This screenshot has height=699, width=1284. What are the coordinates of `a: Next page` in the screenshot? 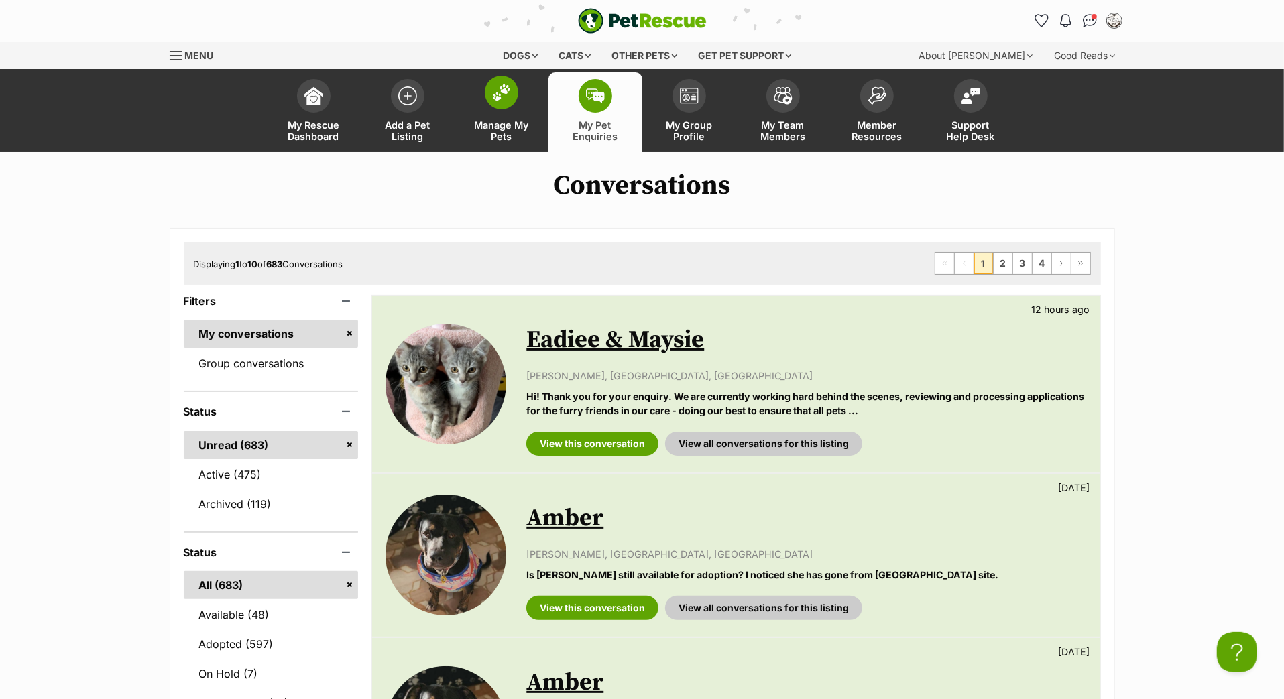 It's located at (1061, 263).